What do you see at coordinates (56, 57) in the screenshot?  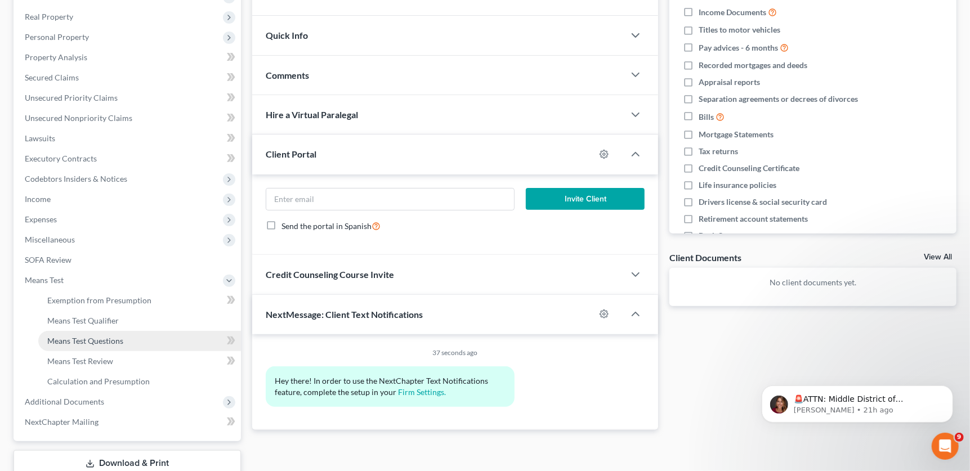 I see `span: Property Analysis` at bounding box center [56, 57].